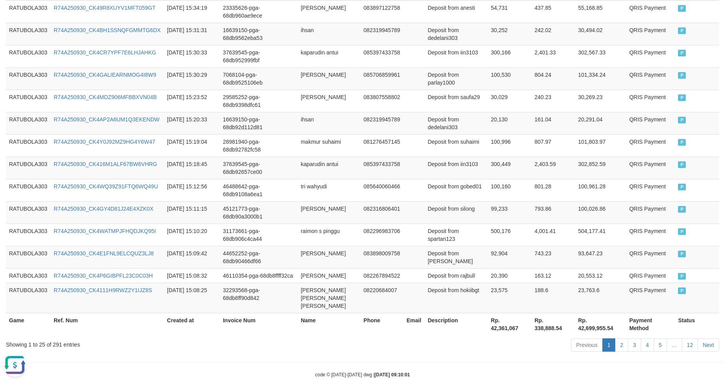 This screenshot has width=725, height=383. I want to click on td: Deposit from parlay1000, so click(456, 78).